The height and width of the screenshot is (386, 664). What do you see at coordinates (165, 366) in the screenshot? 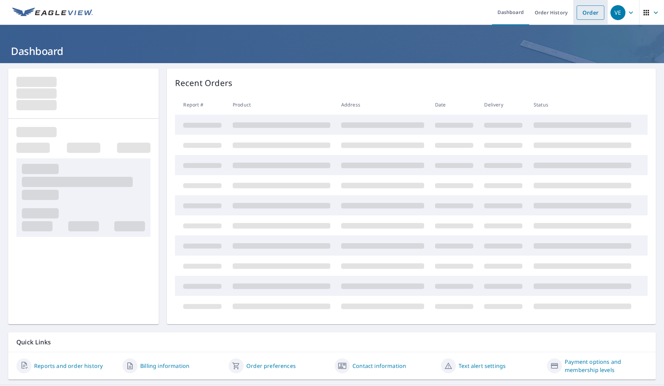
I see `a: Billing information` at bounding box center [165, 366].